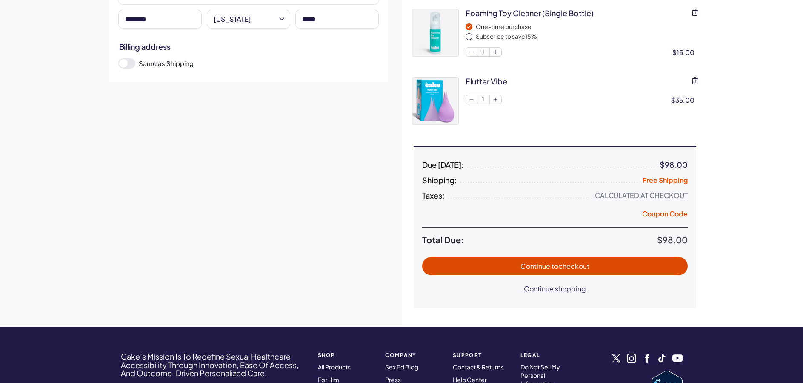 Image resolution: width=803 pixels, height=383 pixels. What do you see at coordinates (673, 239) in the screenshot?
I see `span: $98.00` at bounding box center [673, 239].